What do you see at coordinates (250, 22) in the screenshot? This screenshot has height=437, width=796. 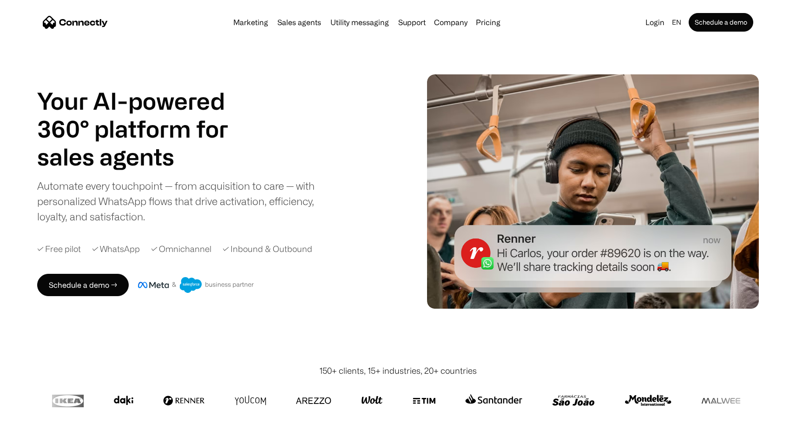 I see `a: Marketing` at bounding box center [250, 22].